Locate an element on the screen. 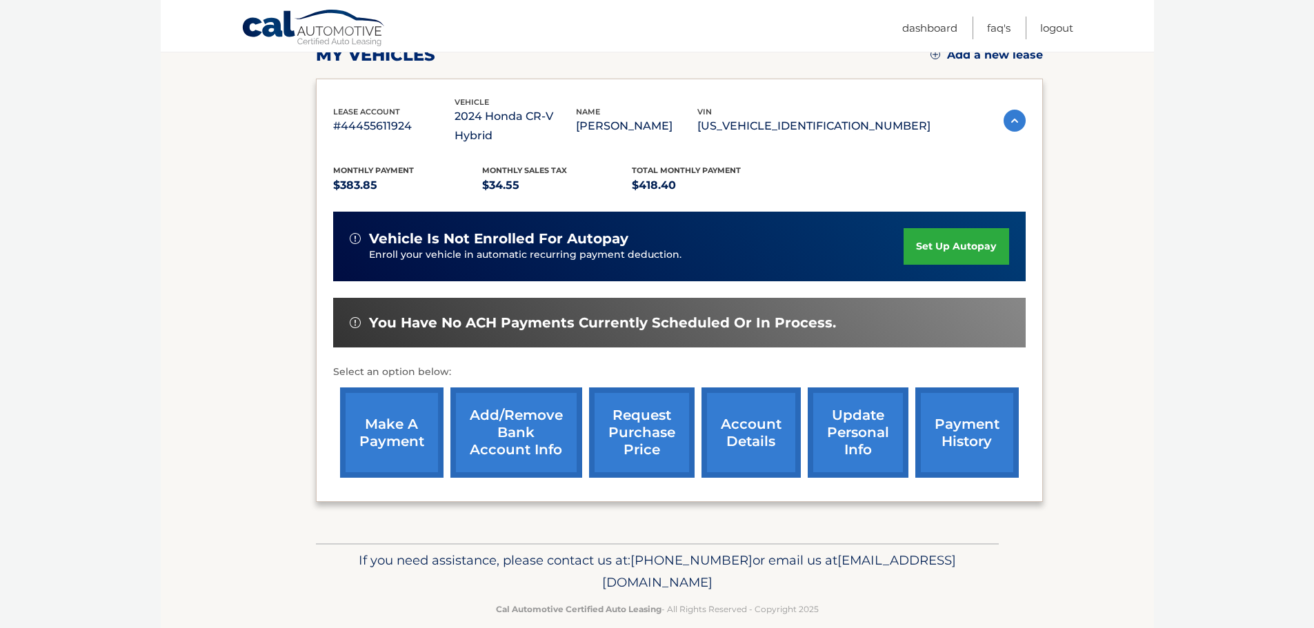 This screenshot has width=1314, height=628. p: - All Rights Reserved - Copyright 2025 is located at coordinates (657, 609).